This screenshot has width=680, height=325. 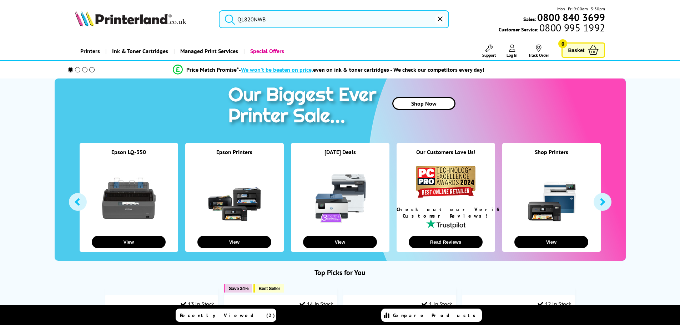 What do you see at coordinates (489, 55) in the screenshot?
I see `span: Support` at bounding box center [489, 55].